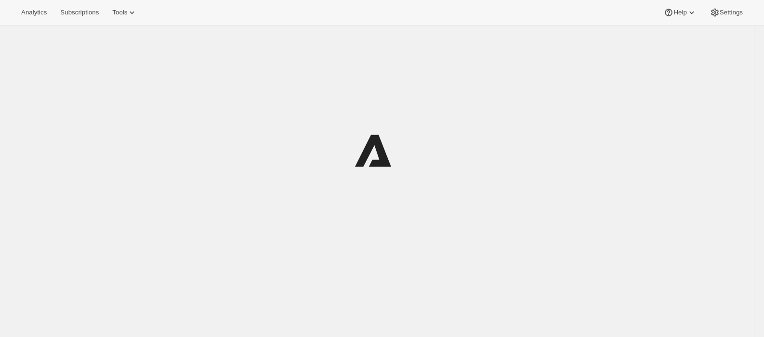 This screenshot has height=337, width=764. What do you see at coordinates (679, 13) in the screenshot?
I see `button: Help` at bounding box center [679, 13].